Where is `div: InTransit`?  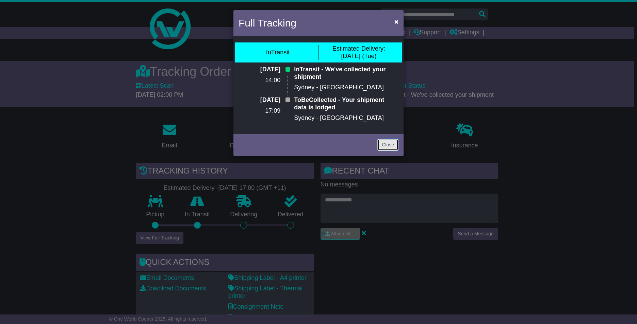 div: InTransit is located at coordinates (278, 53).